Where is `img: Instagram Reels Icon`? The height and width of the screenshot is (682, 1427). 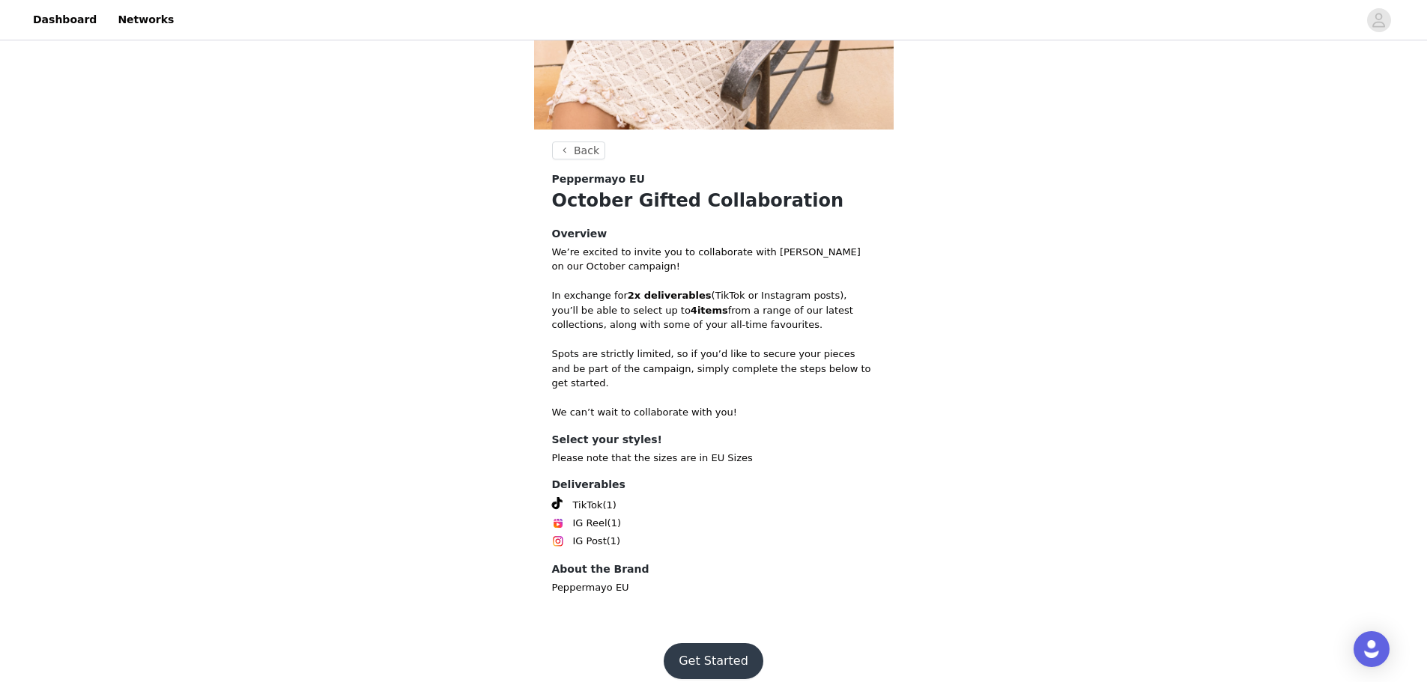 img: Instagram Reels Icon is located at coordinates (558, 523).